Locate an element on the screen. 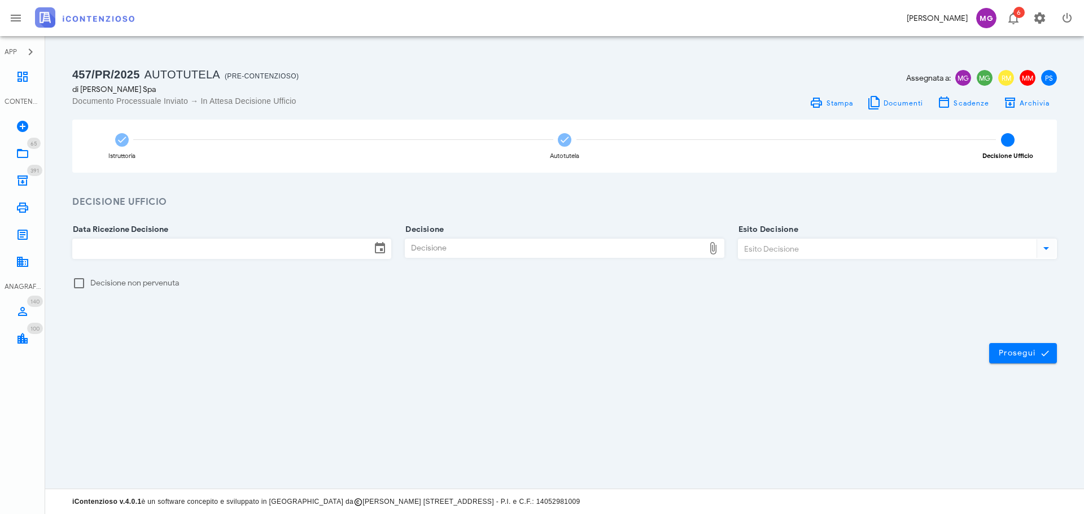 The height and width of the screenshot is (514, 1084). label: Decisione is located at coordinates (423, 230).